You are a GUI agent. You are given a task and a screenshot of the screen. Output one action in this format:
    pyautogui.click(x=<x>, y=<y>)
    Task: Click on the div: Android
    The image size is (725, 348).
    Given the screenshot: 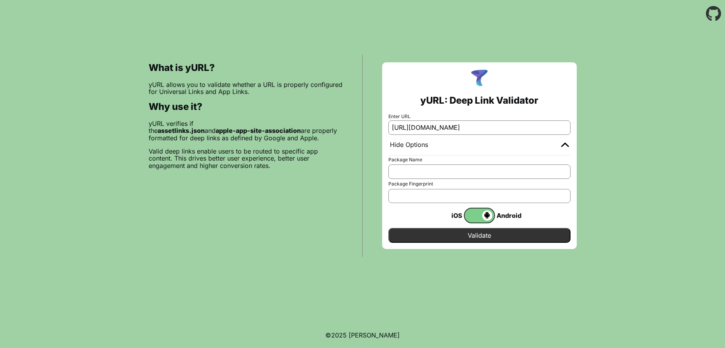 What is the action you would take?
    pyautogui.click(x=511, y=215)
    